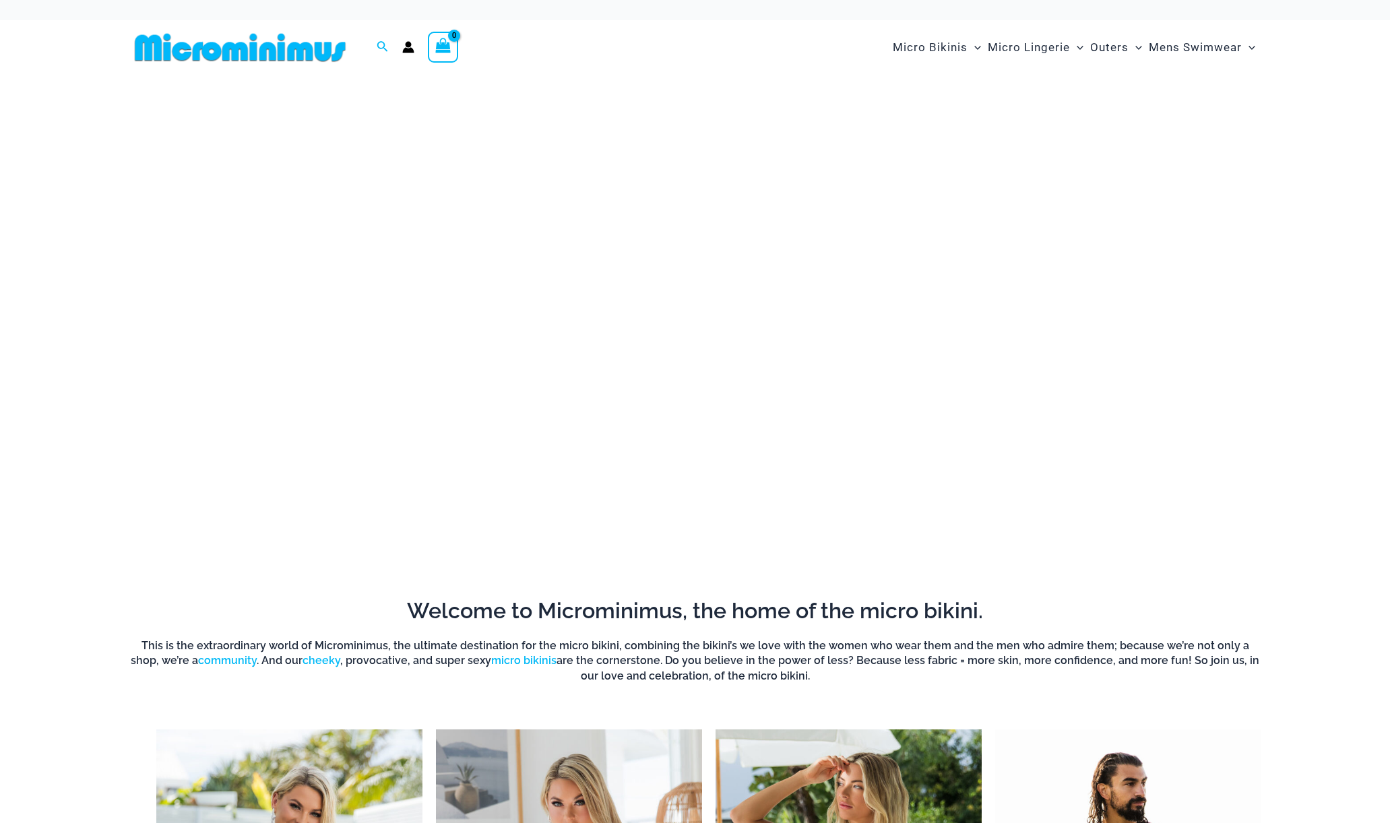 The image size is (1390, 823). I want to click on a: micro bikinis, so click(523, 660).